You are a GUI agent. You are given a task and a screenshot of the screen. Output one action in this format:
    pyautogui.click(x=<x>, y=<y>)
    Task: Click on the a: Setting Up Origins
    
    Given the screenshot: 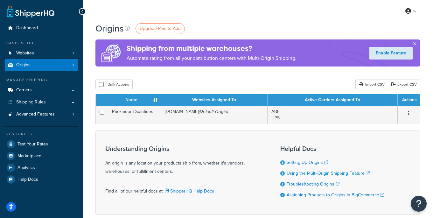 What is the action you would take?
    pyautogui.click(x=307, y=162)
    